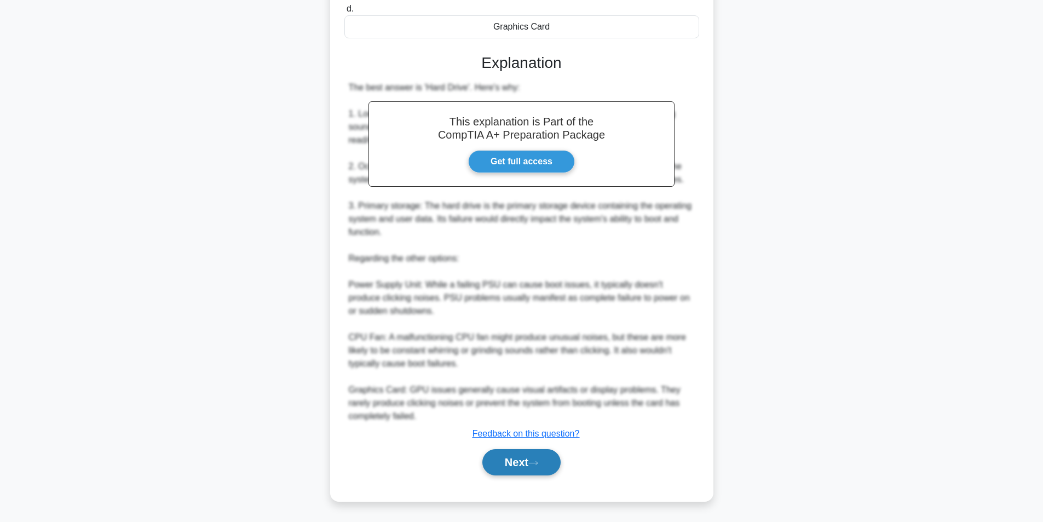 The height and width of the screenshot is (522, 1043). Describe the element at coordinates (521, 161) in the screenshot. I see `a: Get full access` at that location.